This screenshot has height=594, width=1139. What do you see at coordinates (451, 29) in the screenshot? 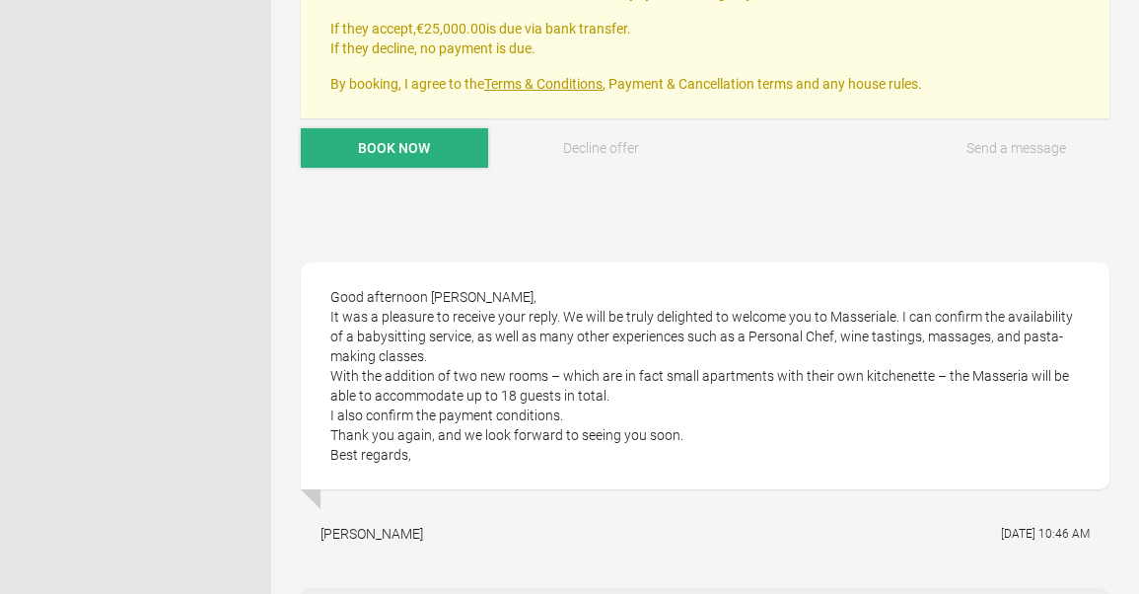
I see `flynt-currency: €25,000.00` at bounding box center [451, 29].